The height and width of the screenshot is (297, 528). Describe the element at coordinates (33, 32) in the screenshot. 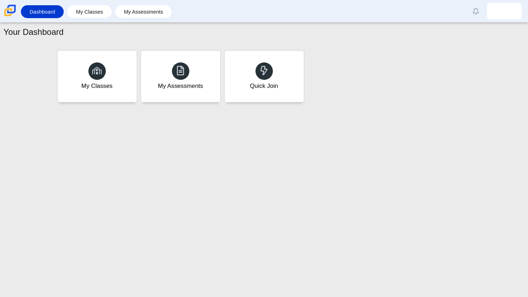

I see `h1: Your Dashboard` at that location.